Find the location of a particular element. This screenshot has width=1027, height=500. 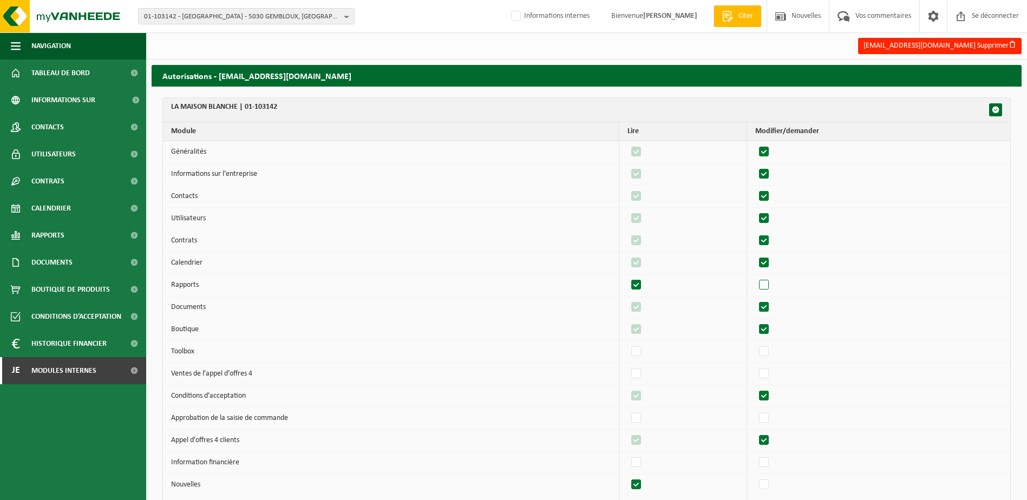

td: Appel d’offres 4 clients is located at coordinates (391, 441).